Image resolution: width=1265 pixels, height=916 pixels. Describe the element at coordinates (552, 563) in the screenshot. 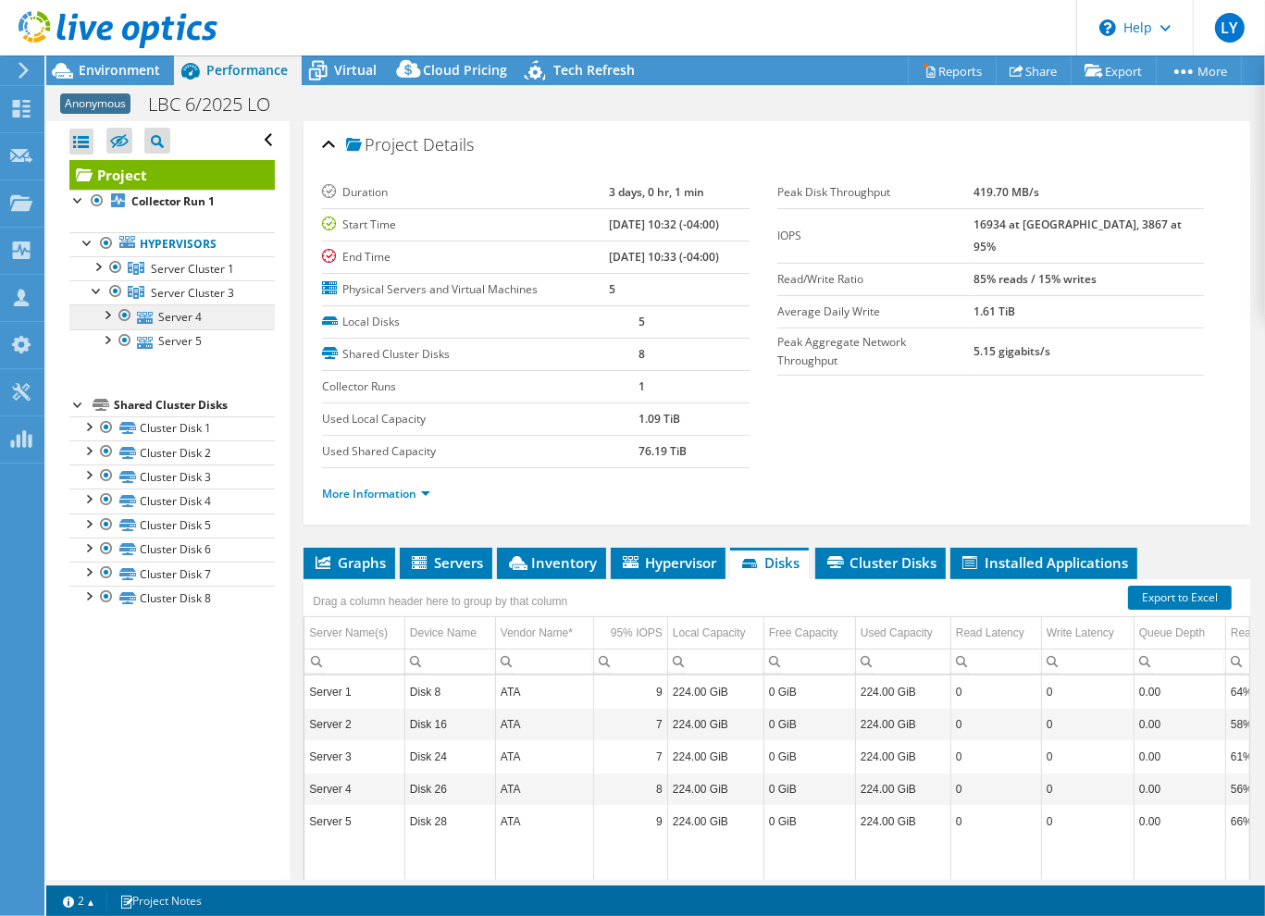

I see `span: Inventory` at that location.